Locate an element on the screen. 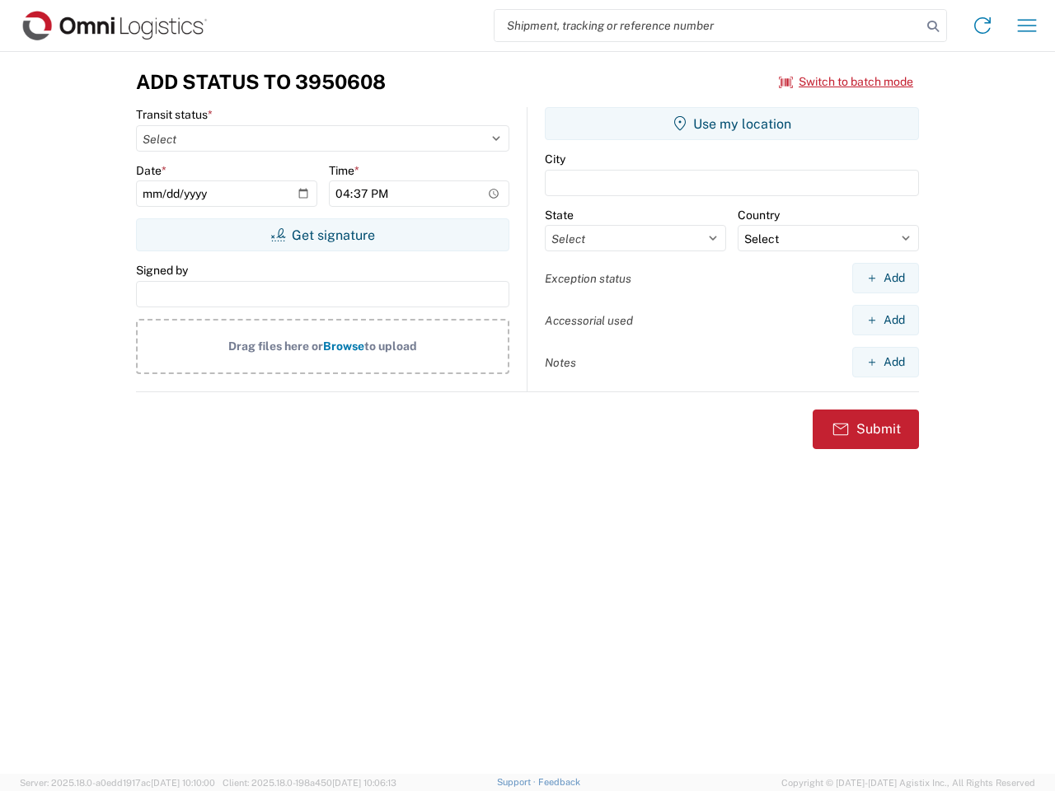  a: Support is located at coordinates (517, 782).